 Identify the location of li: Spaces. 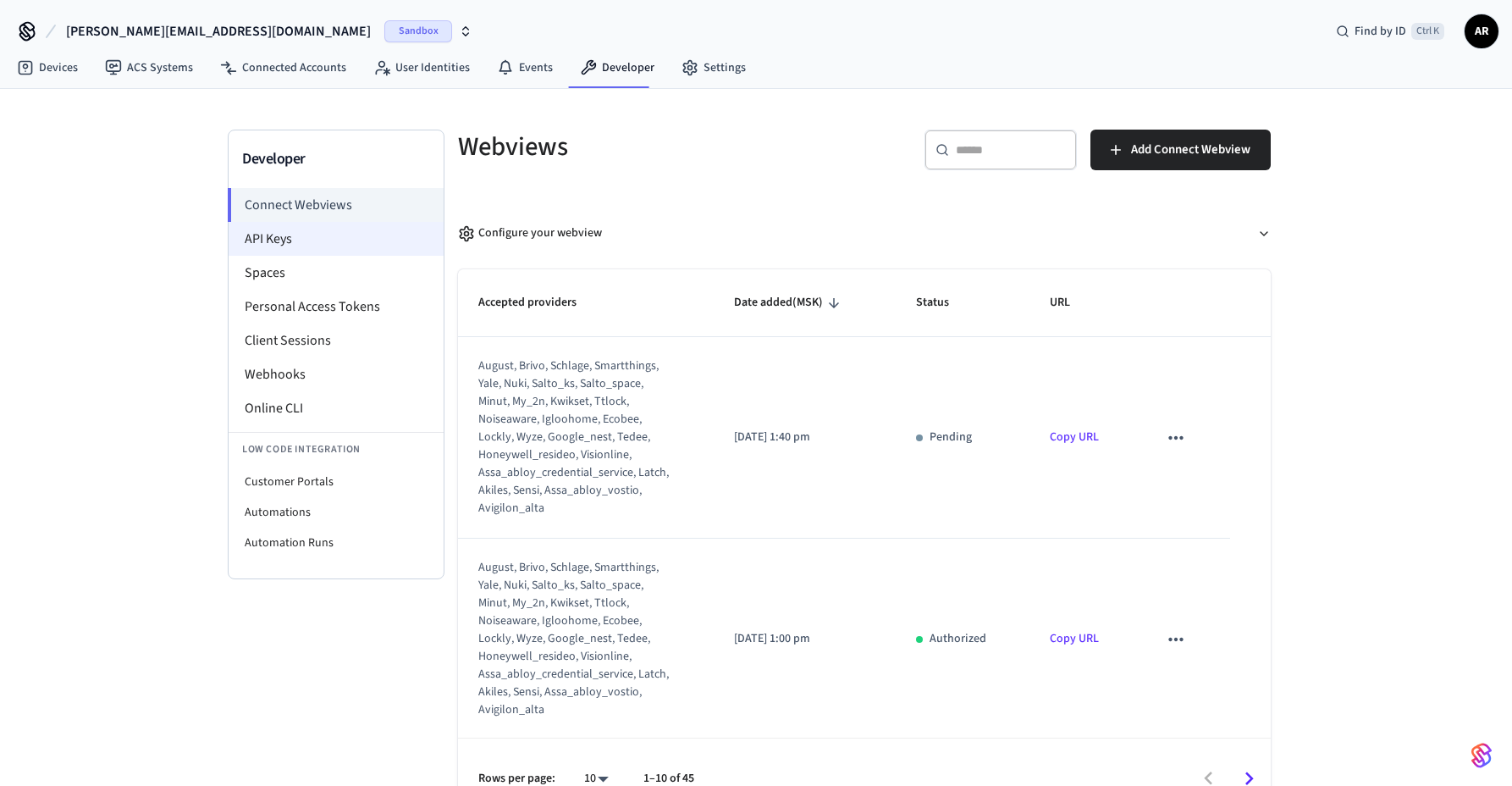
(336, 273).